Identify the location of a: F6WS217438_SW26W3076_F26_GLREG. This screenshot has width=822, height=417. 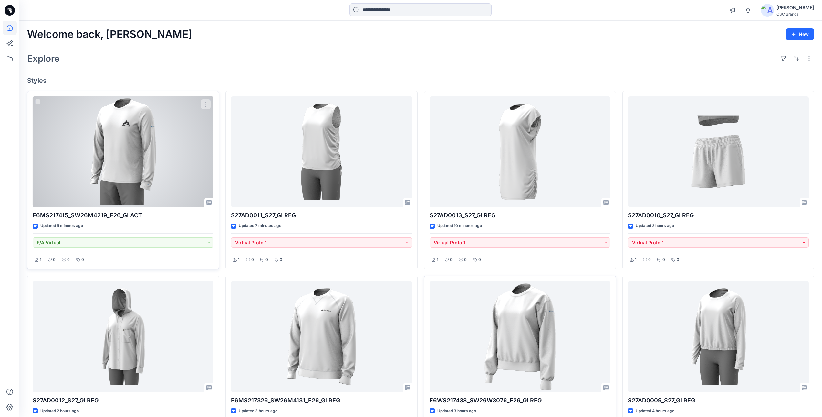
(520, 336).